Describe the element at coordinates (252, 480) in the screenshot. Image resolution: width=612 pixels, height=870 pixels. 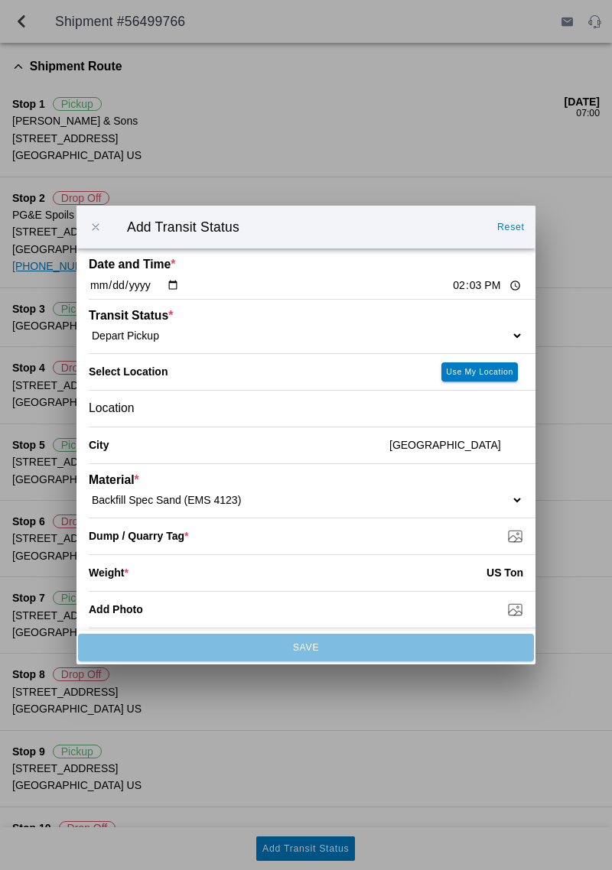
I see `ion-label: Material` at that location.